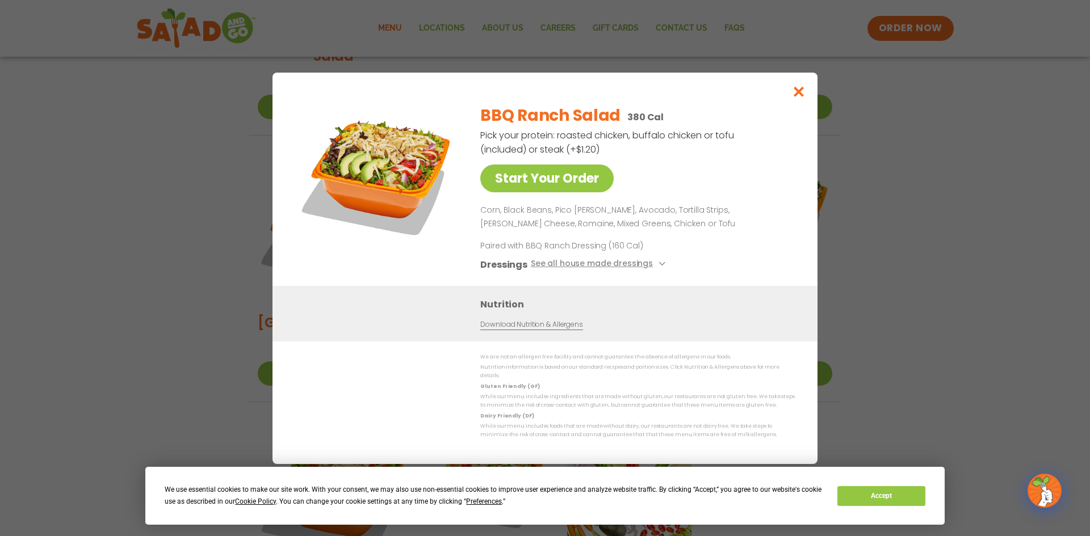 The width and height of the screenshot is (1090, 536). What do you see at coordinates (798, 91) in the screenshot?
I see `button: Close modal` at bounding box center [798, 91].